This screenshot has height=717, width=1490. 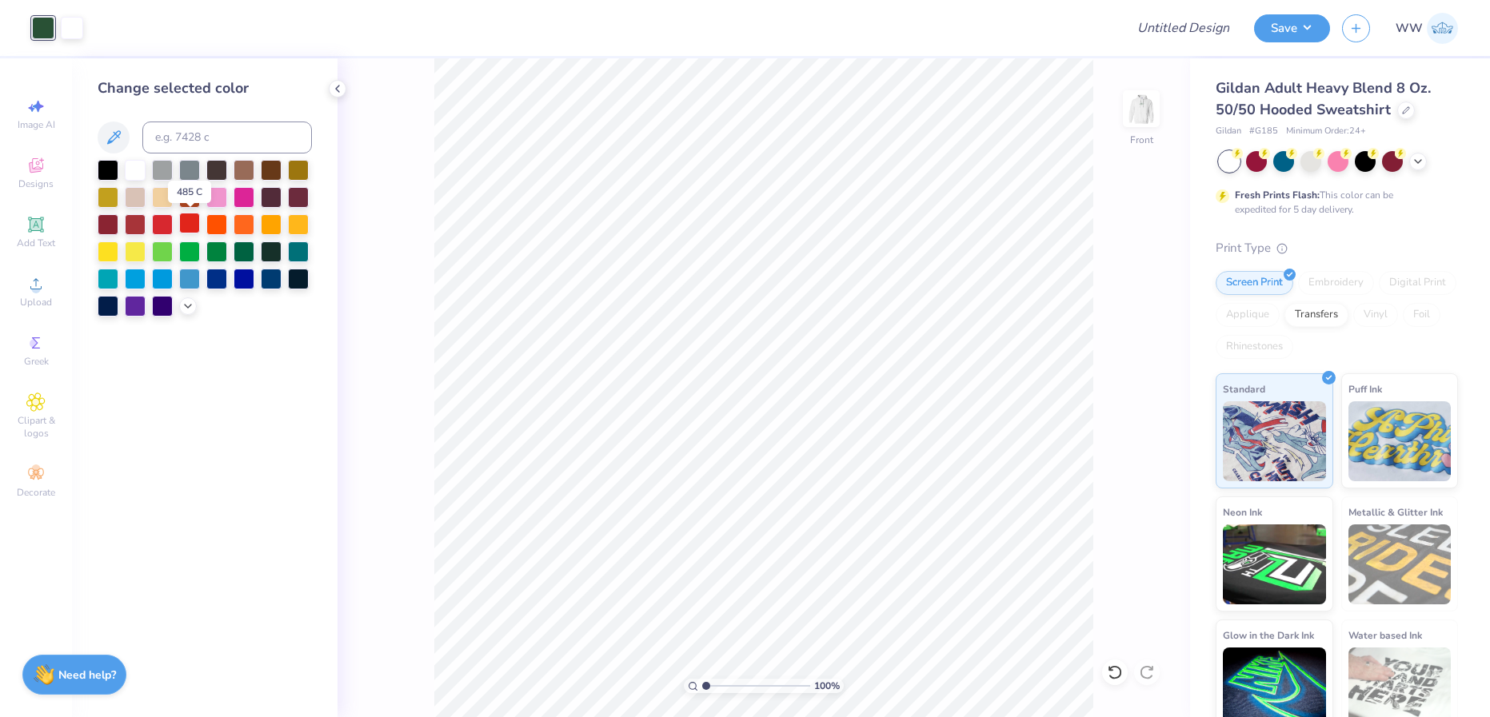 I want to click on div: Applique, so click(x=1247, y=315).